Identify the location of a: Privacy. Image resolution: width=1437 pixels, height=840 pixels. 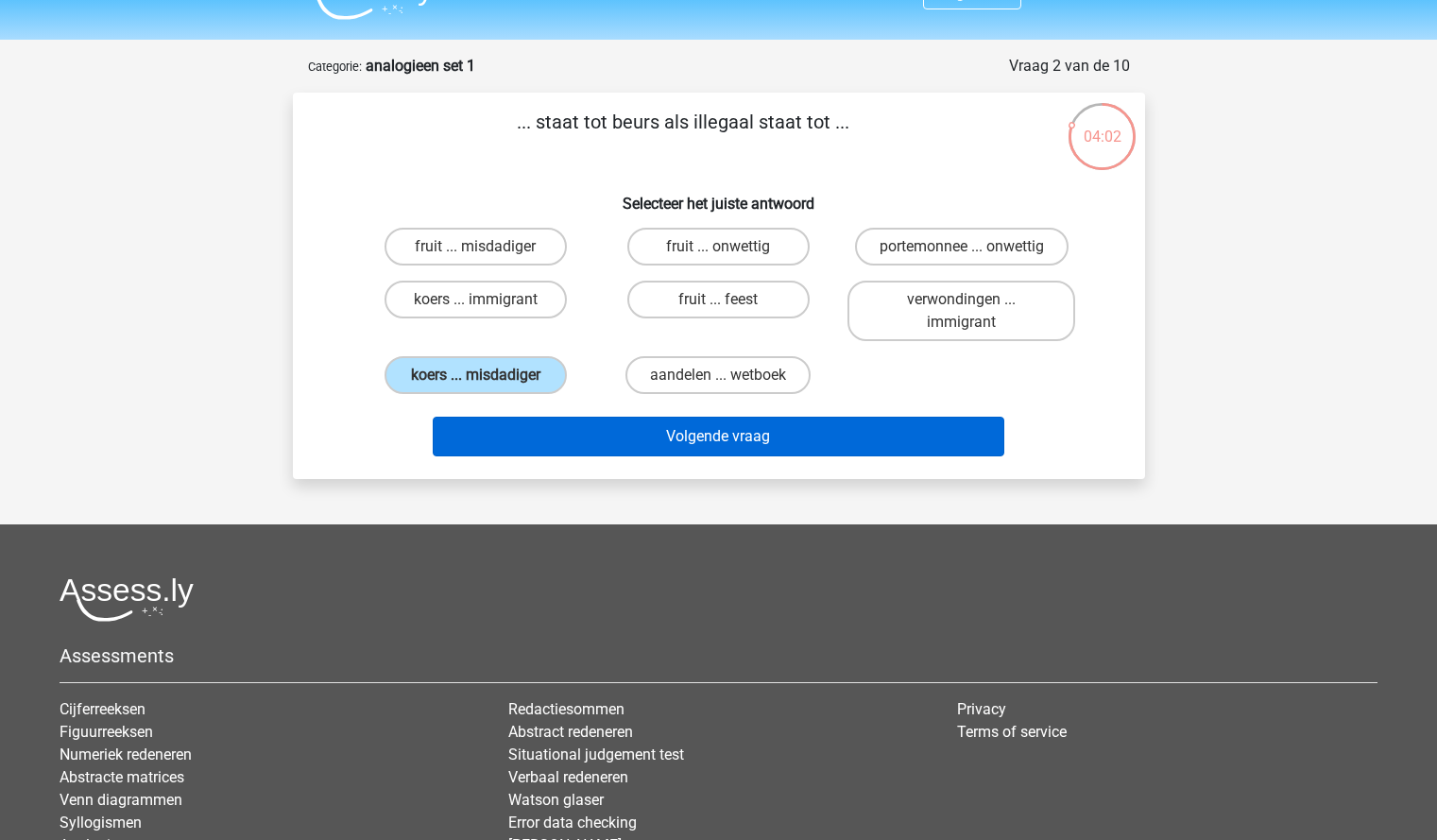
(981, 708).